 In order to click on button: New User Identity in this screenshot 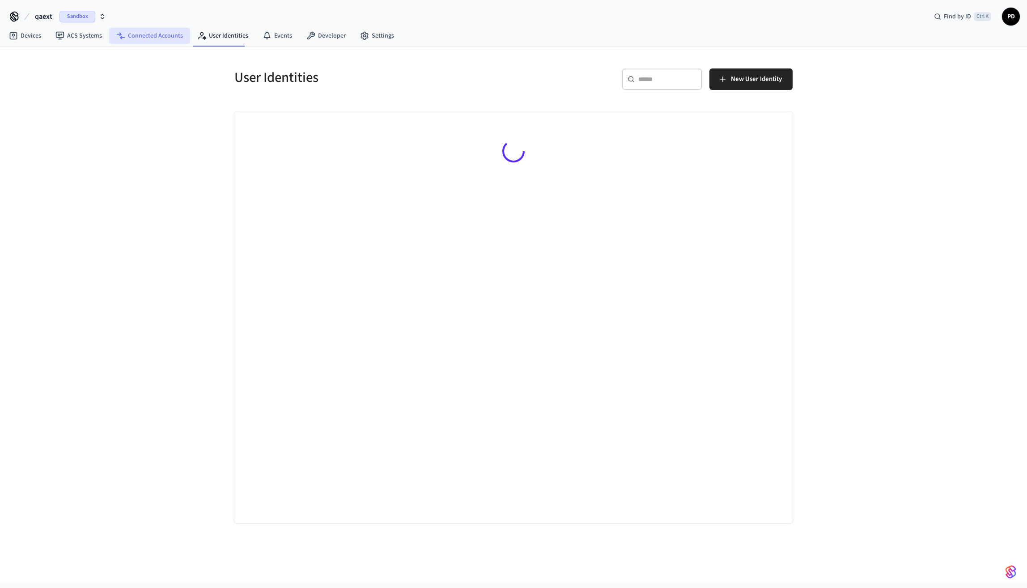, I will do `click(751, 79)`.